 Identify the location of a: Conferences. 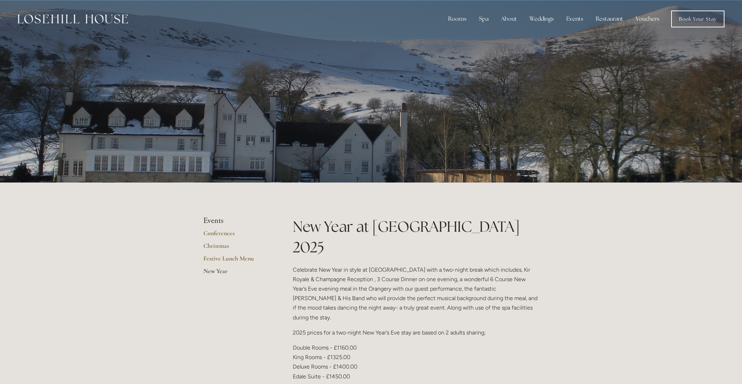
(237, 235).